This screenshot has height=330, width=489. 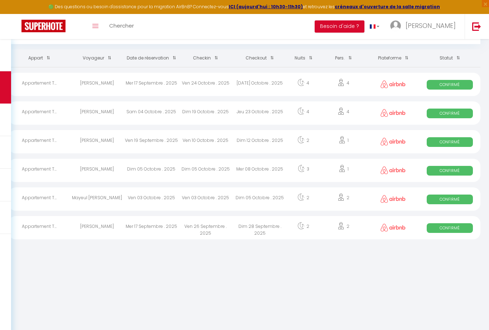 I want to click on strong: créneaux d'ouverture de la salle migration, so click(x=388, y=6).